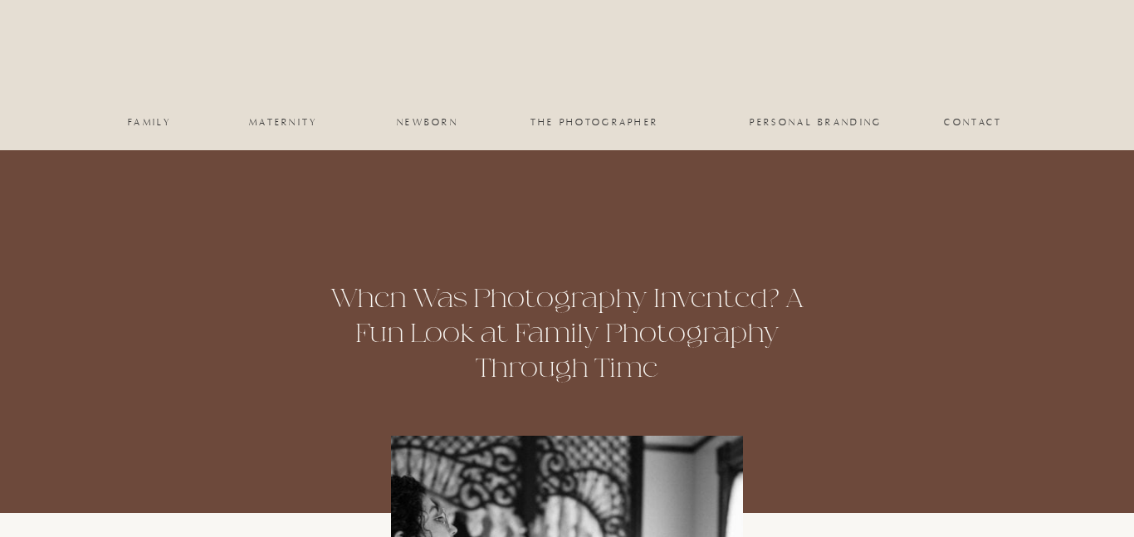 This screenshot has height=537, width=1134. Describe the element at coordinates (594, 122) in the screenshot. I see `a: the photographer` at that location.